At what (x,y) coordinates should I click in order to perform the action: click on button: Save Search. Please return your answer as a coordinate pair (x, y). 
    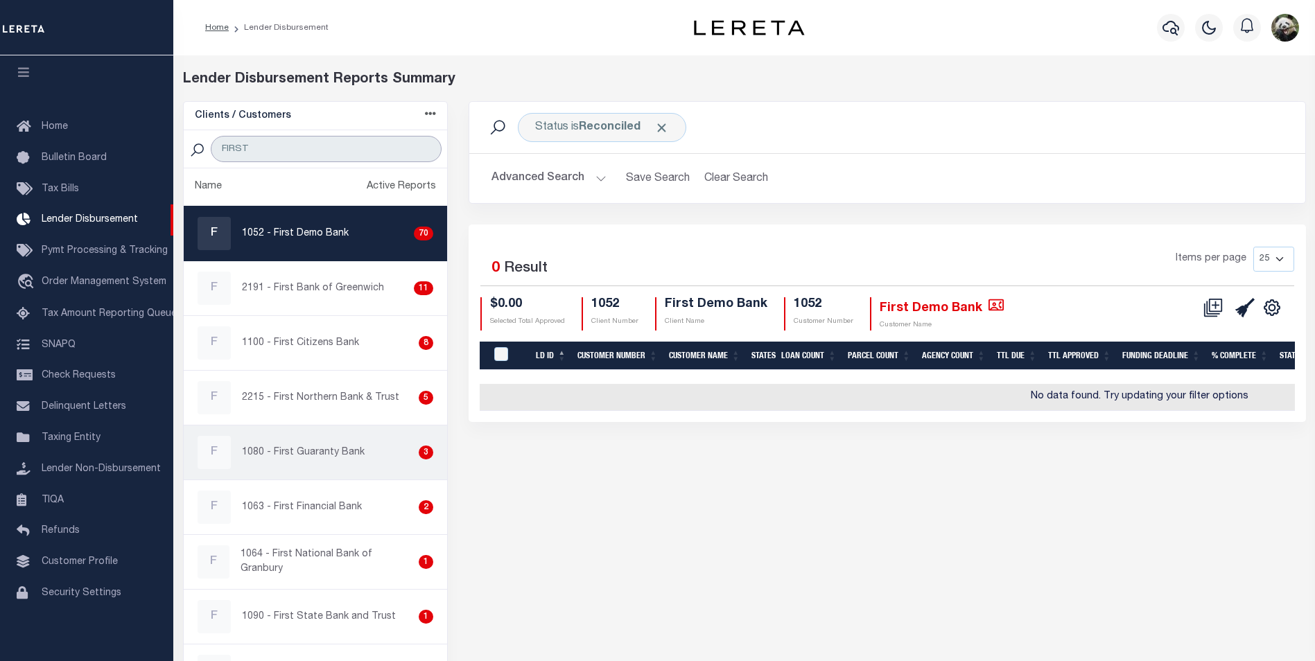
    Looking at the image, I should click on (658, 178).